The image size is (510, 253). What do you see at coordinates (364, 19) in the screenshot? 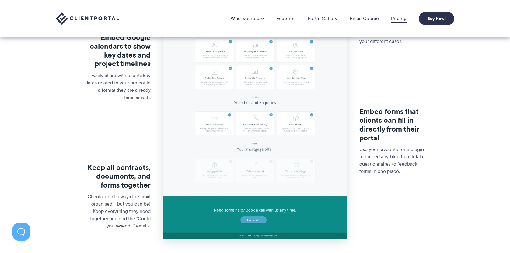
I see `a: Email Course` at bounding box center [364, 19].